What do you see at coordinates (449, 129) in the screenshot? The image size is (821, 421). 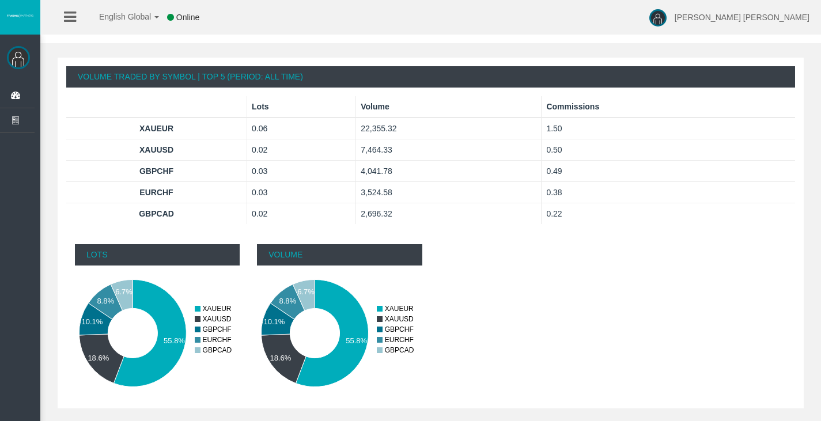 I see `td: 22,355.32` at bounding box center [449, 129].